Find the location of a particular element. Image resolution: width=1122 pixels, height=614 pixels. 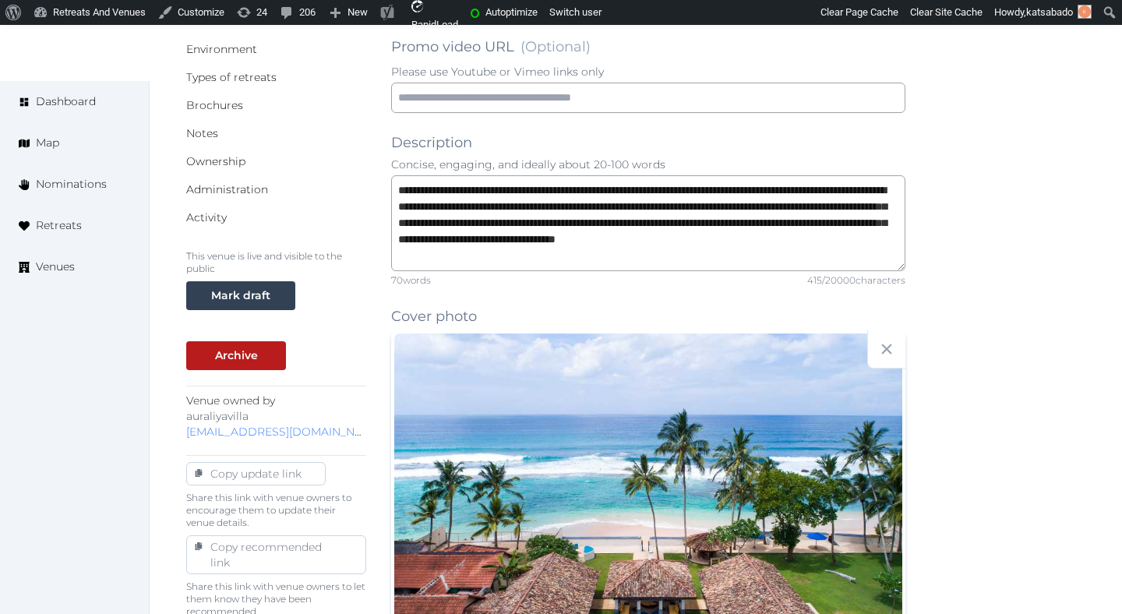

button: Copy update link is located at coordinates (255, 474).